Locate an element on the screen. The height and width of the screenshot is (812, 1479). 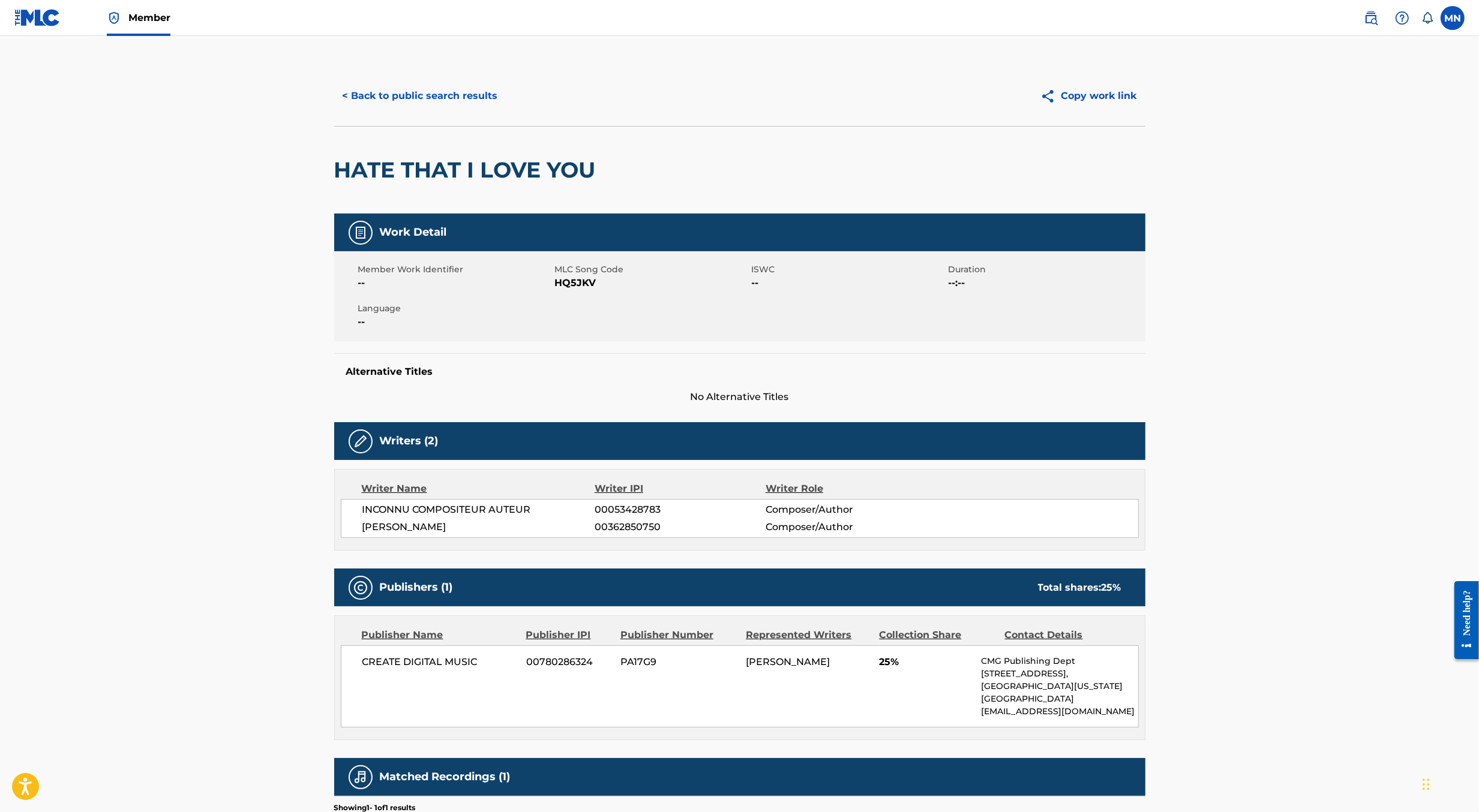
img: Copy work link is located at coordinates (1050, 96).